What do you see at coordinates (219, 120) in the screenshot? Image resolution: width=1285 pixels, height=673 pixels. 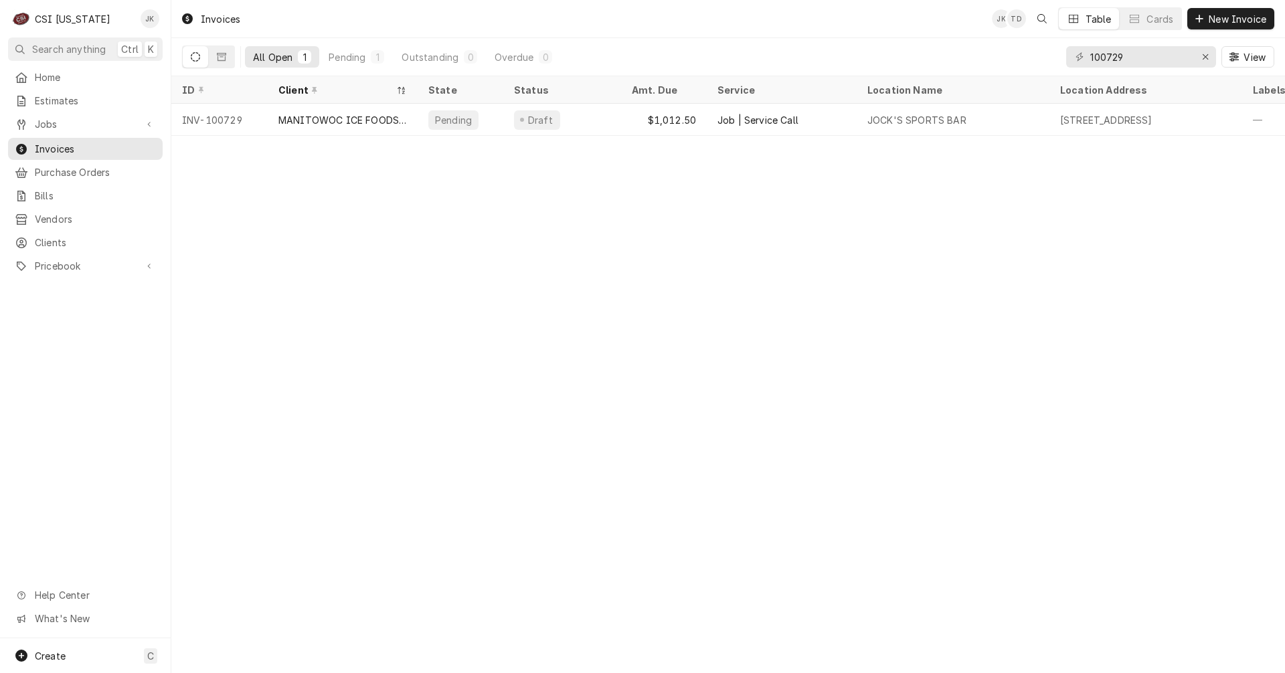 I see `div: INV-100729` at bounding box center [219, 120].